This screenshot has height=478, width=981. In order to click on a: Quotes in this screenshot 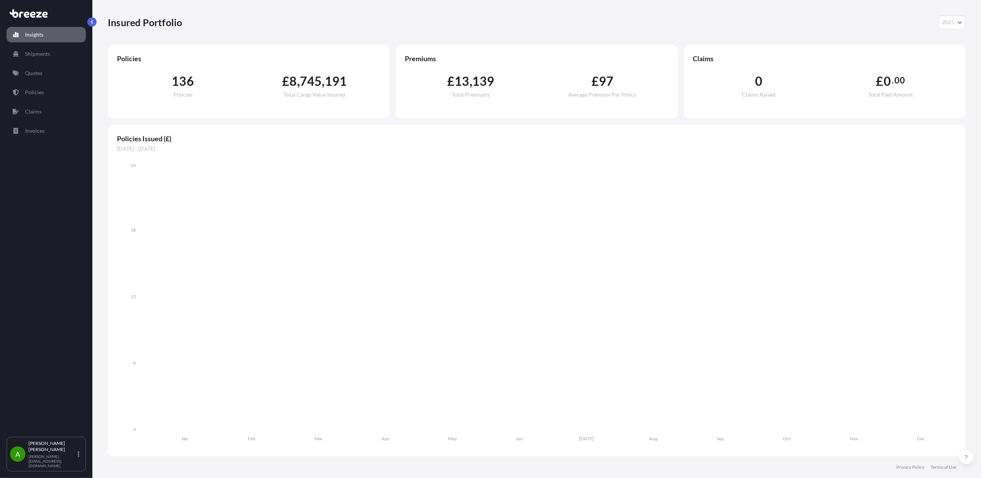, I will do `click(46, 73)`.